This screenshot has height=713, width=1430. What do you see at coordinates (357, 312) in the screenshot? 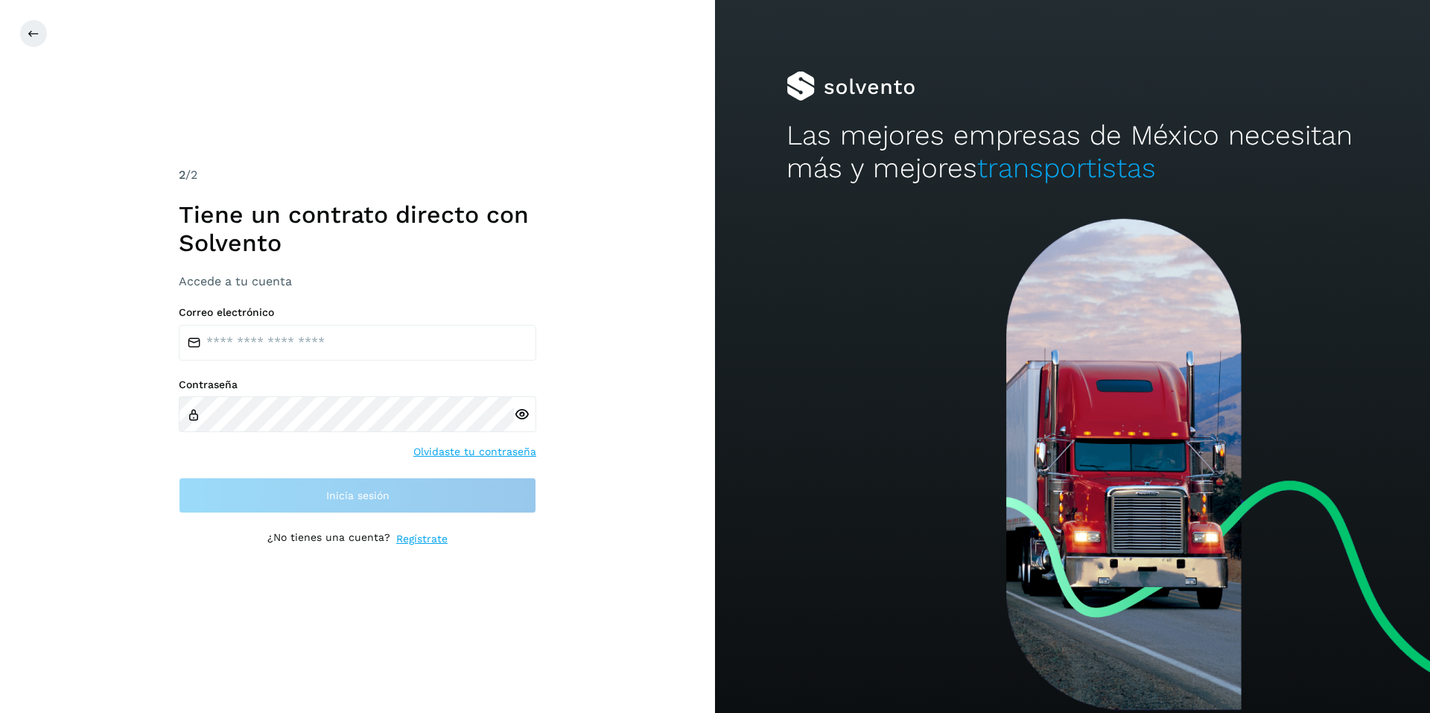
I see `label: Correo electrónico` at bounding box center [357, 312].